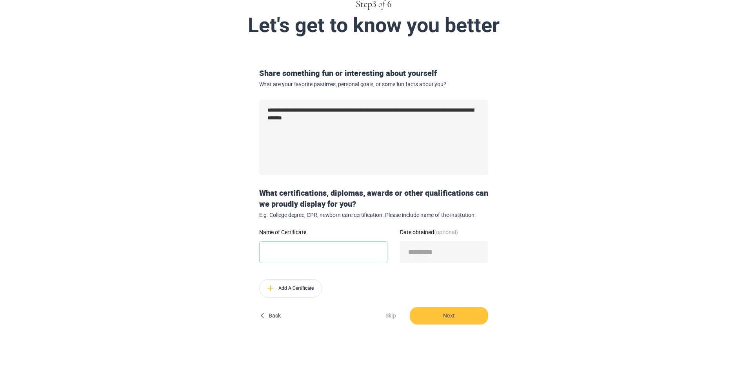 This screenshot has width=747, height=388. What do you see at coordinates (374, 78) in the screenshot?
I see `div: Share something fun or interesting about yourself` at bounding box center [374, 78].